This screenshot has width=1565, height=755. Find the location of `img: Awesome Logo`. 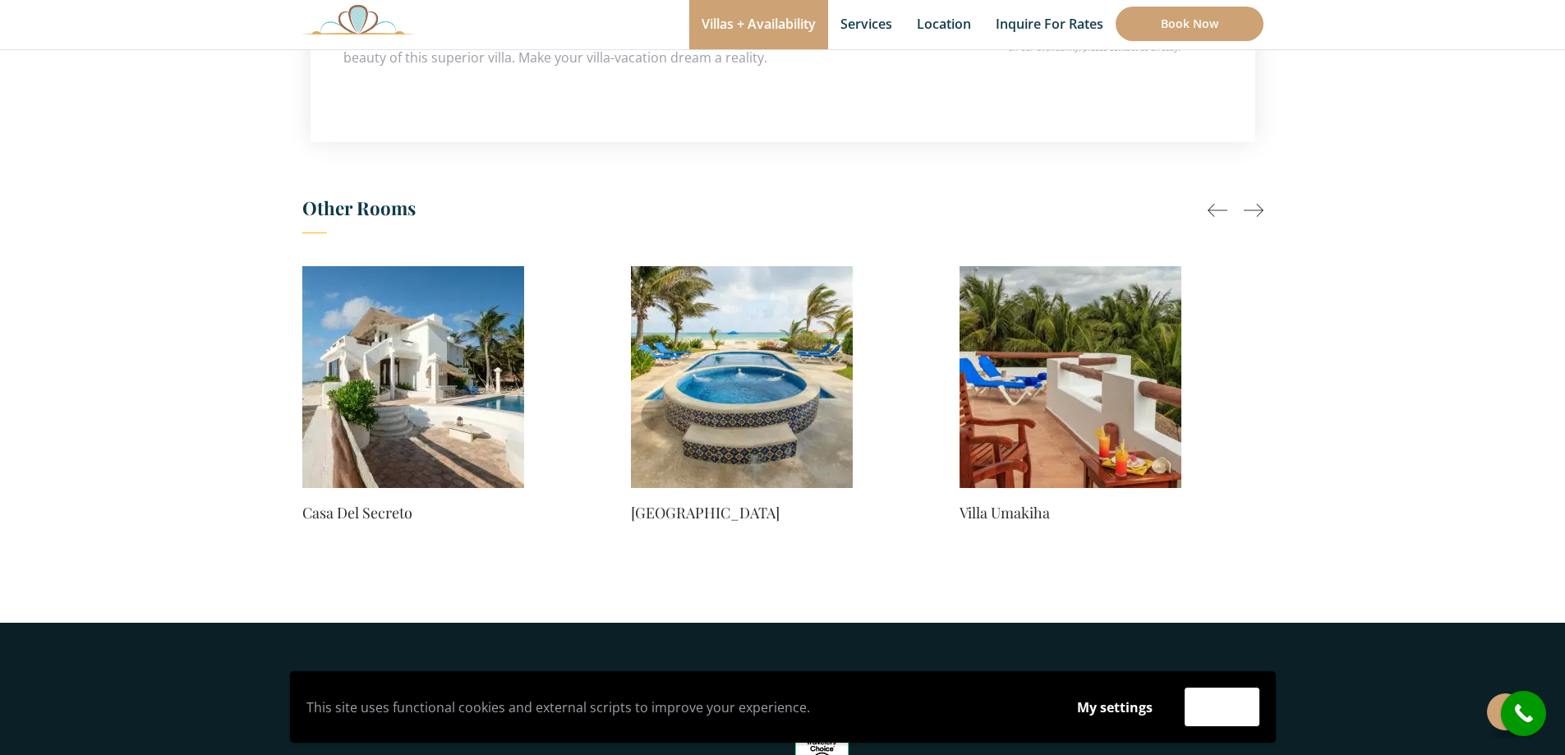

img: Awesome Logo is located at coordinates (358, 19).